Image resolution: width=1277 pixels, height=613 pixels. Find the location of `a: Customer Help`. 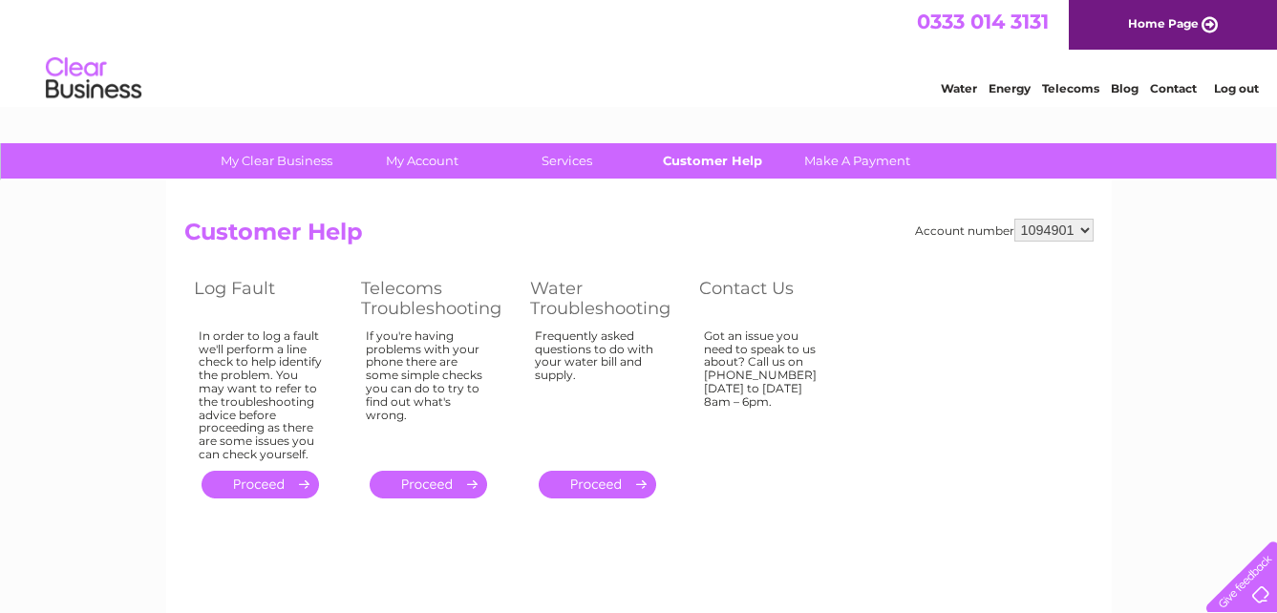

a: Customer Help is located at coordinates (712, 160).